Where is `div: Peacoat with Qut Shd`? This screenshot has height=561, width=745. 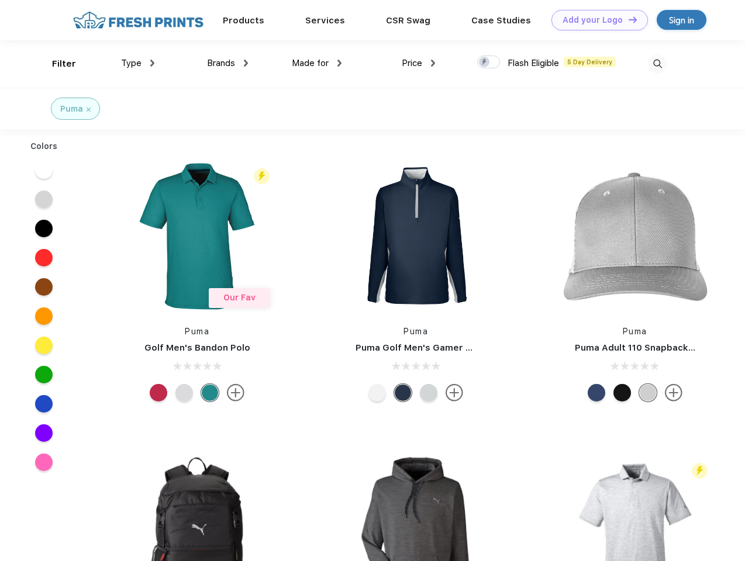 div: Peacoat with Qut Shd is located at coordinates (596, 393).